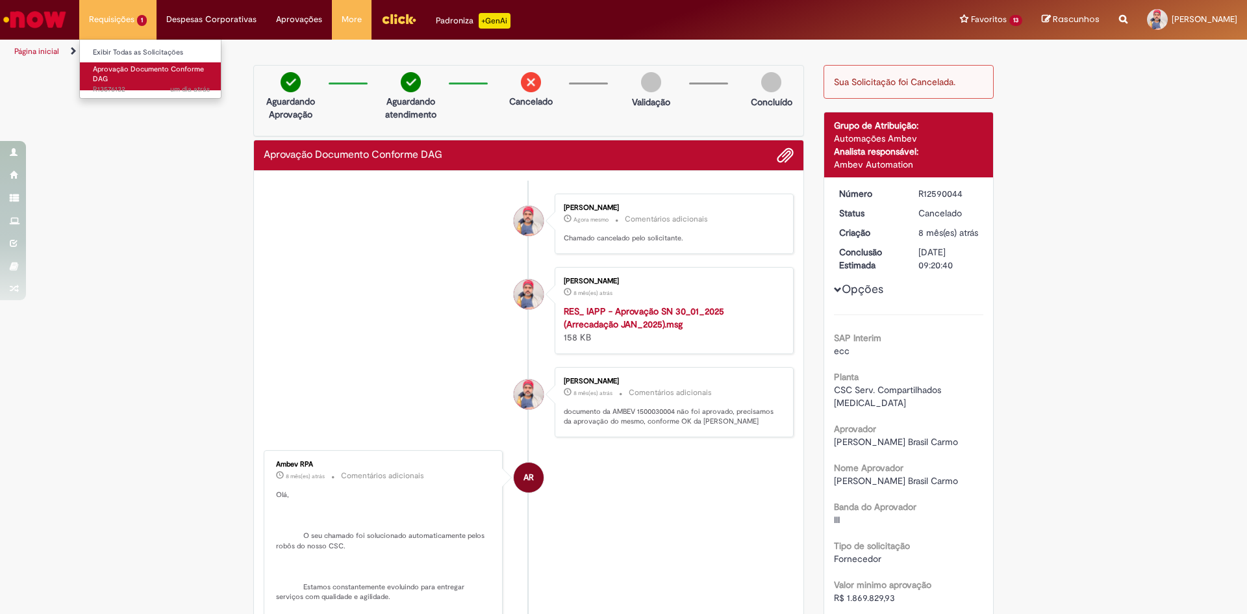  I want to click on a: Aberto R13576132 : Aprovação Documento Conforme DAG, so click(151, 76).